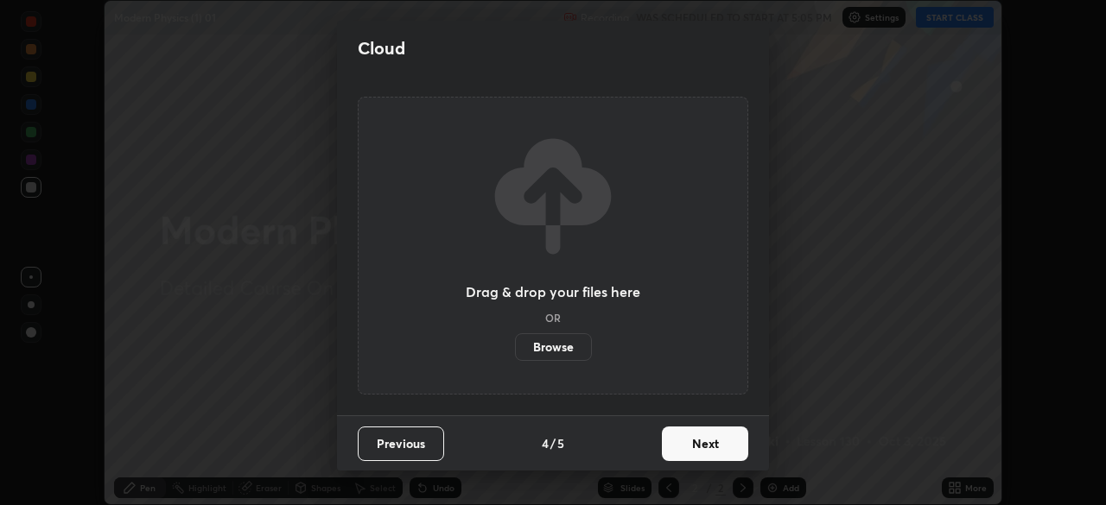  I want to click on button: Next, so click(705, 444).